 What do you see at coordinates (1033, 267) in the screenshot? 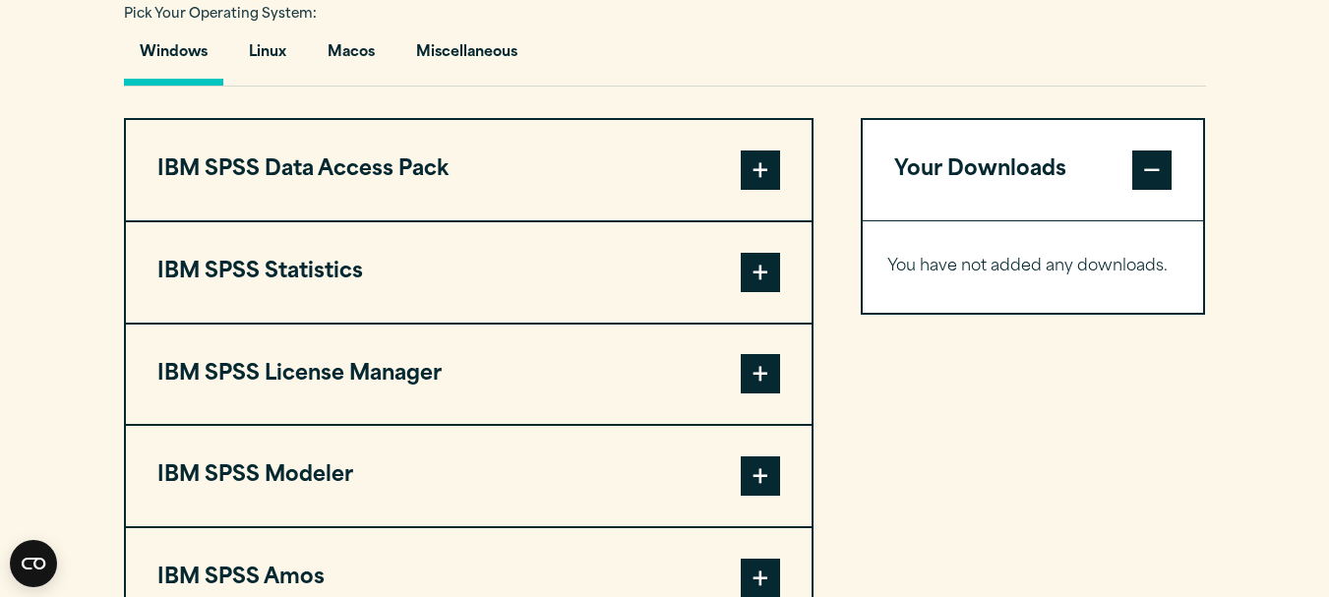
I see `div: Your Downloads` at bounding box center [1033, 267].